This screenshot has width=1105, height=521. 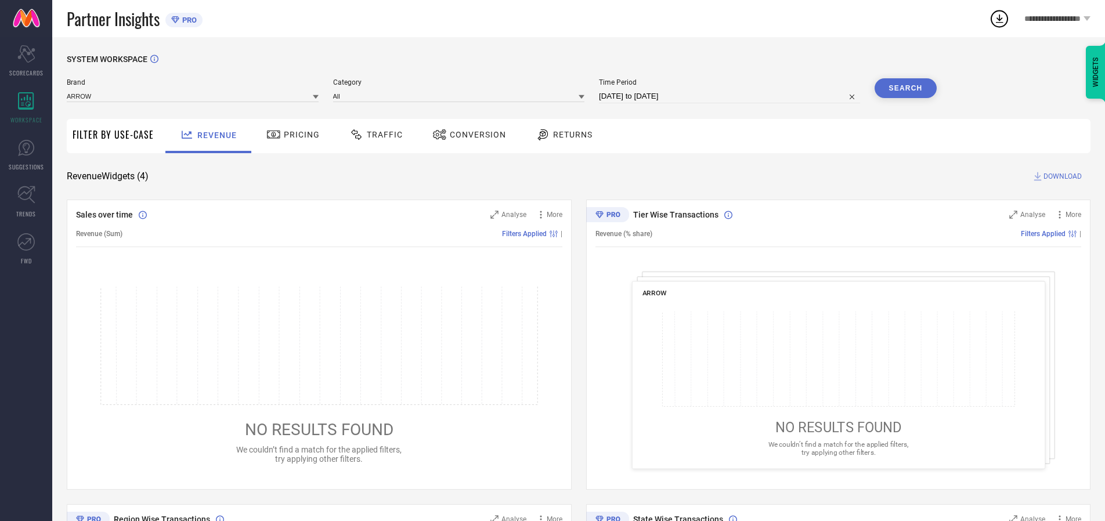 I want to click on span: Brand, so click(x=193, y=82).